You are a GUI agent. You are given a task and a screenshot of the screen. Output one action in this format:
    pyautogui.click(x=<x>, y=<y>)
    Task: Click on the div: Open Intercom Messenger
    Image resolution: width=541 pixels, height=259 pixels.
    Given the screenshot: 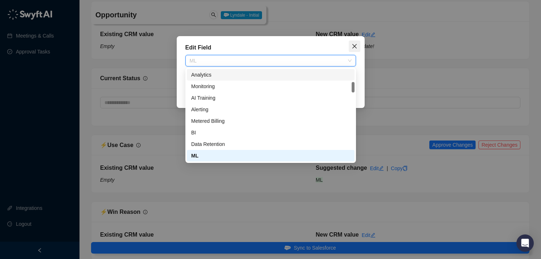 What is the action you would take?
    pyautogui.click(x=525, y=243)
    